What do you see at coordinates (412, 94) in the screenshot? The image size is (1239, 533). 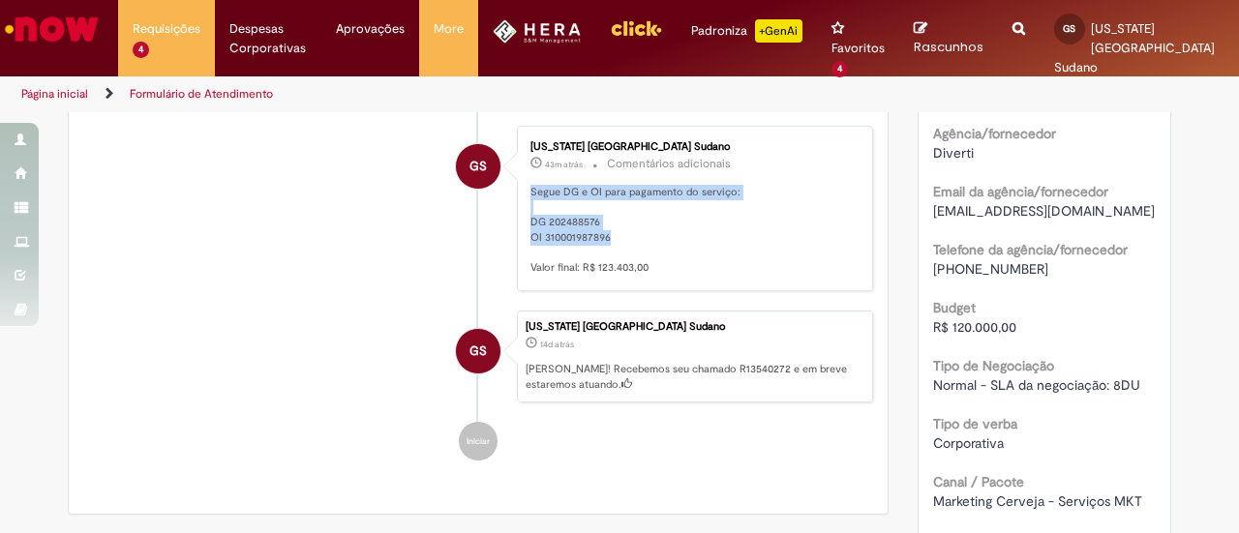 I see `ul: Trilhas de página` at bounding box center [412, 94].